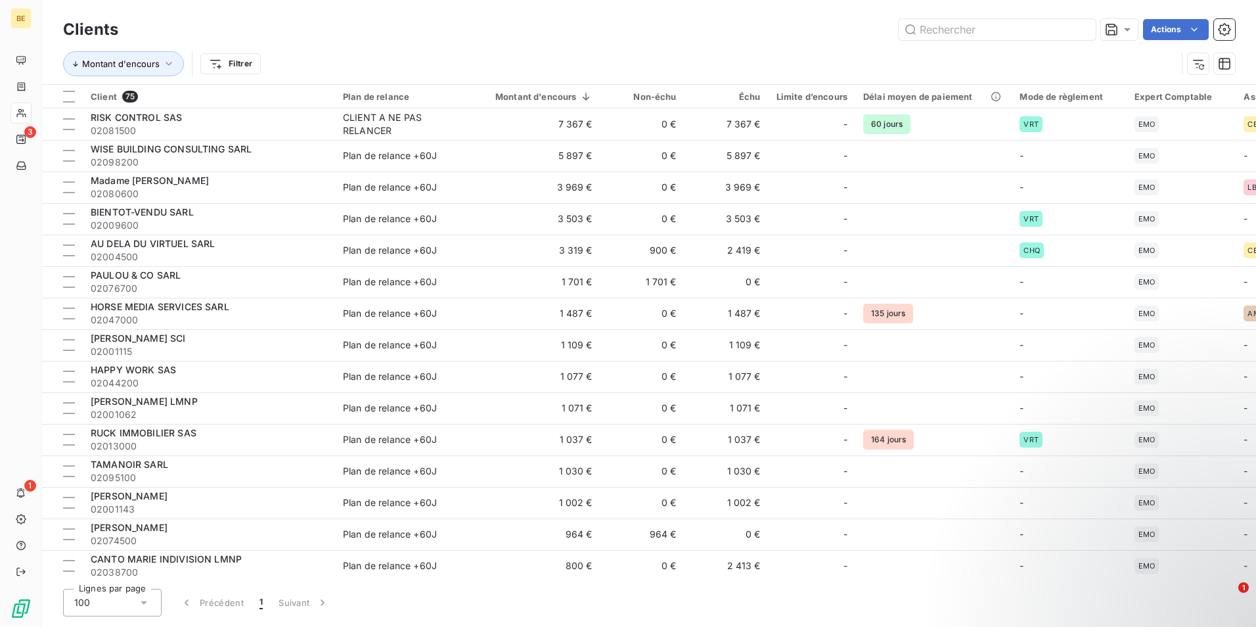  I want to click on td: 3 503 €, so click(727, 219).